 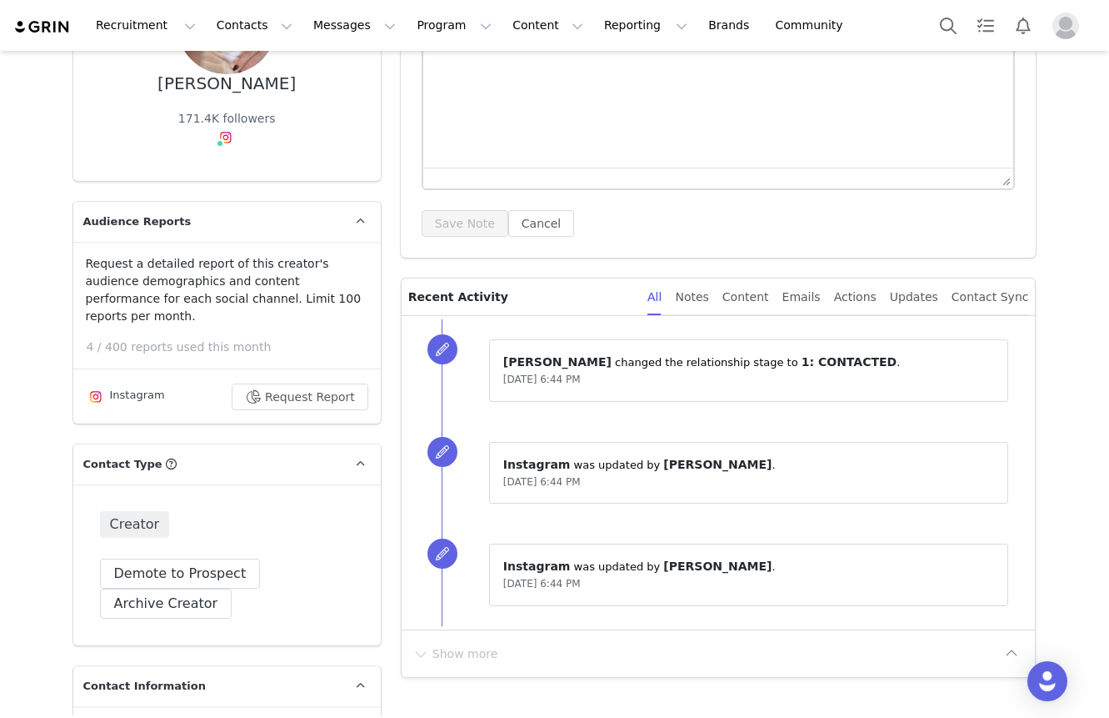 I want to click on a: Brands, so click(x=731, y=25).